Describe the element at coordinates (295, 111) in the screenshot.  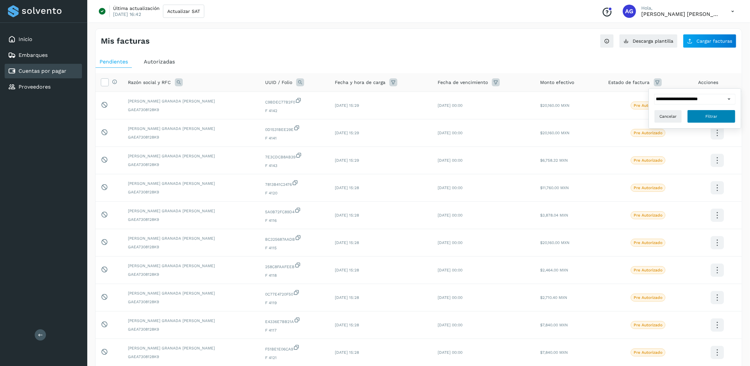
I see `span: F 4142` at that location.